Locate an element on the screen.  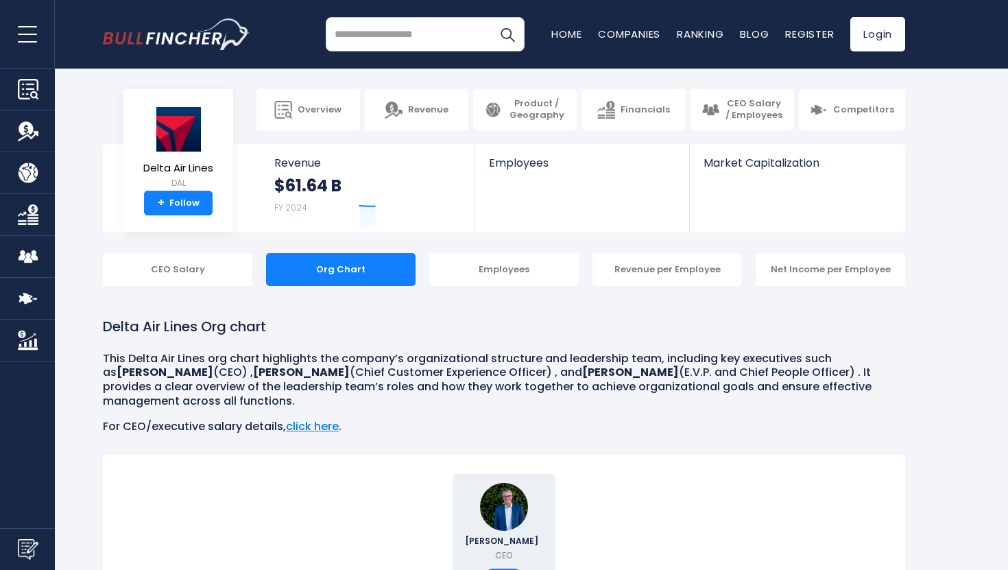
img: Edward H. Bastian is located at coordinates (504, 507).